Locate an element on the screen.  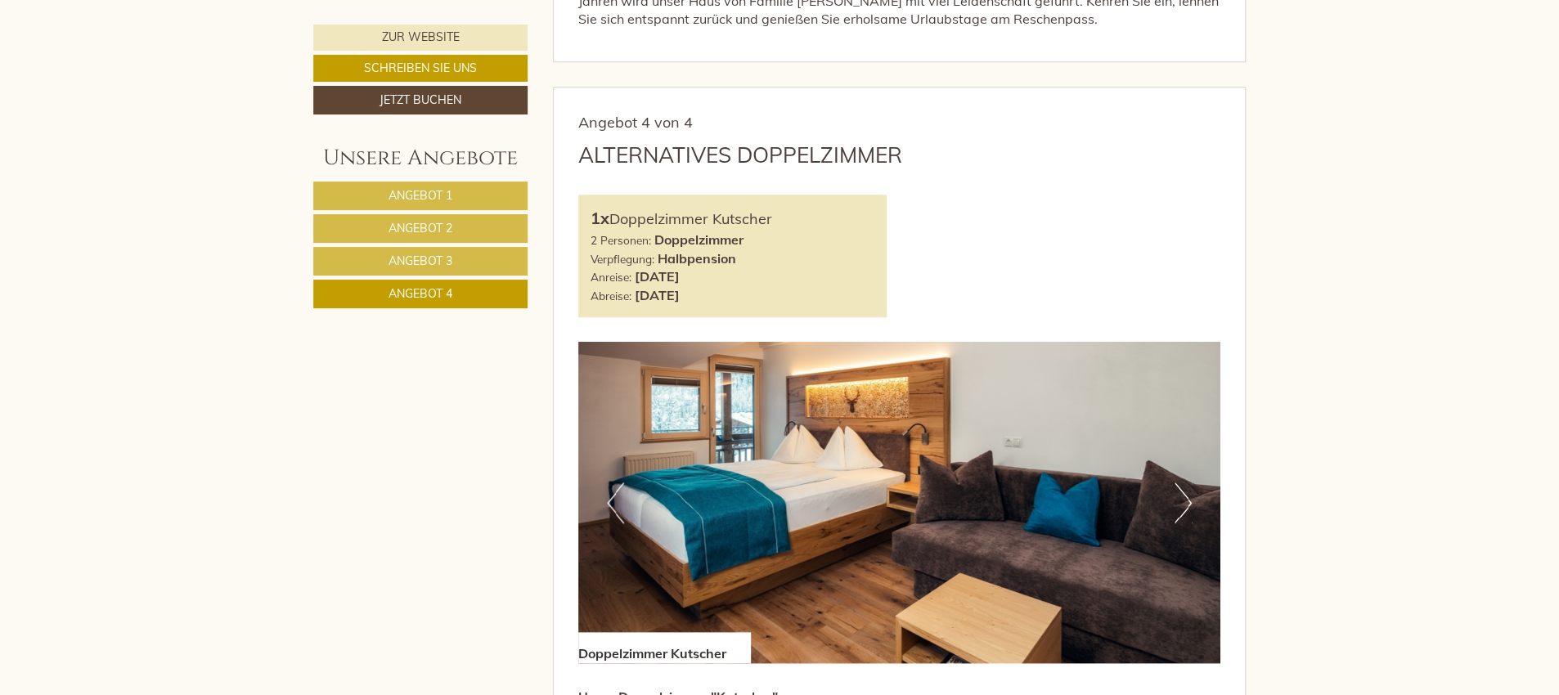
small: 2 Personen: is located at coordinates (621, 240).